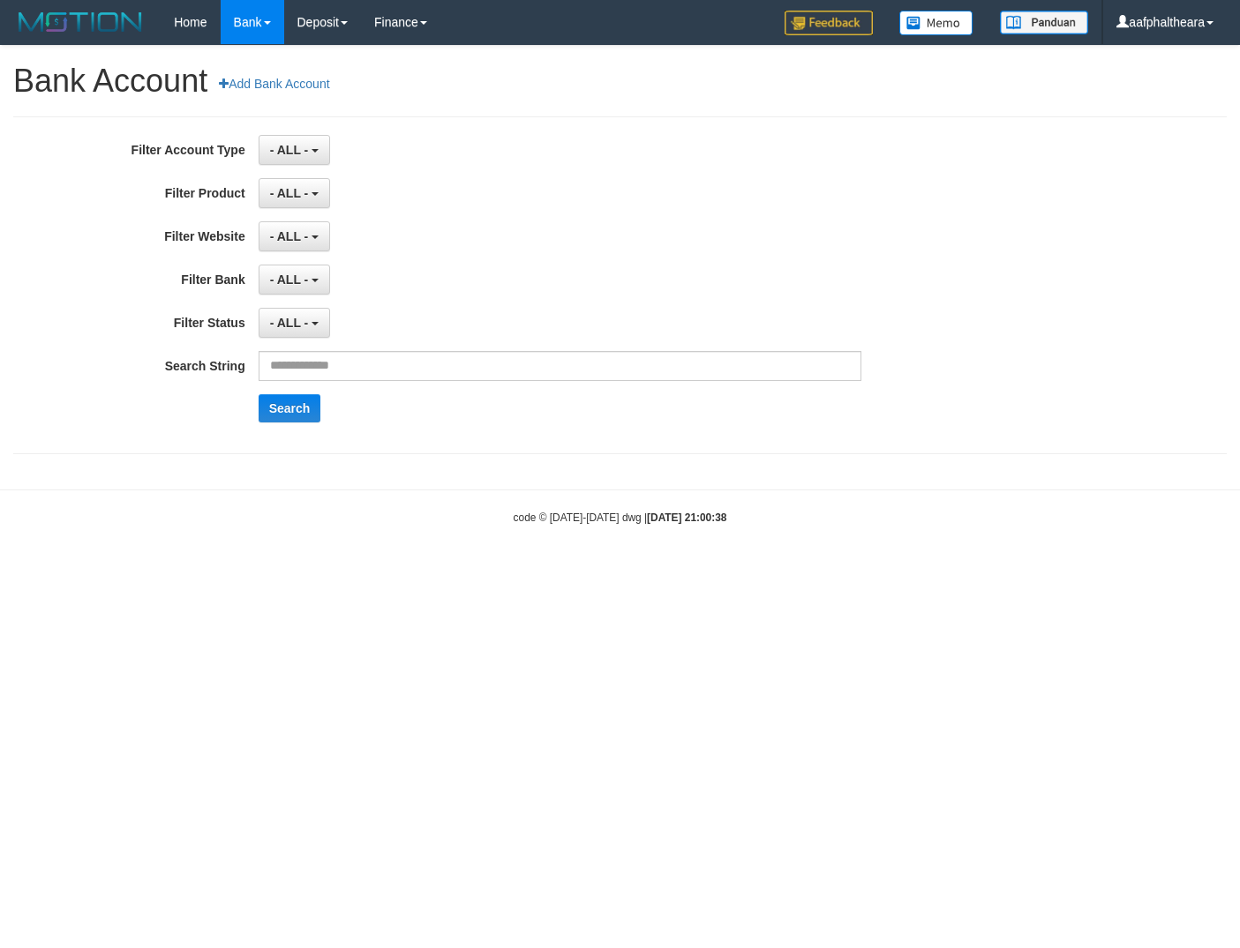 The image size is (1240, 948). I want to click on img: panduan.png, so click(1044, 22).